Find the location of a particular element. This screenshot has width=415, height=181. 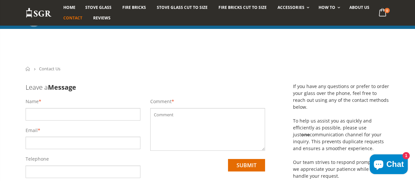

label: Name is located at coordinates (32, 101).